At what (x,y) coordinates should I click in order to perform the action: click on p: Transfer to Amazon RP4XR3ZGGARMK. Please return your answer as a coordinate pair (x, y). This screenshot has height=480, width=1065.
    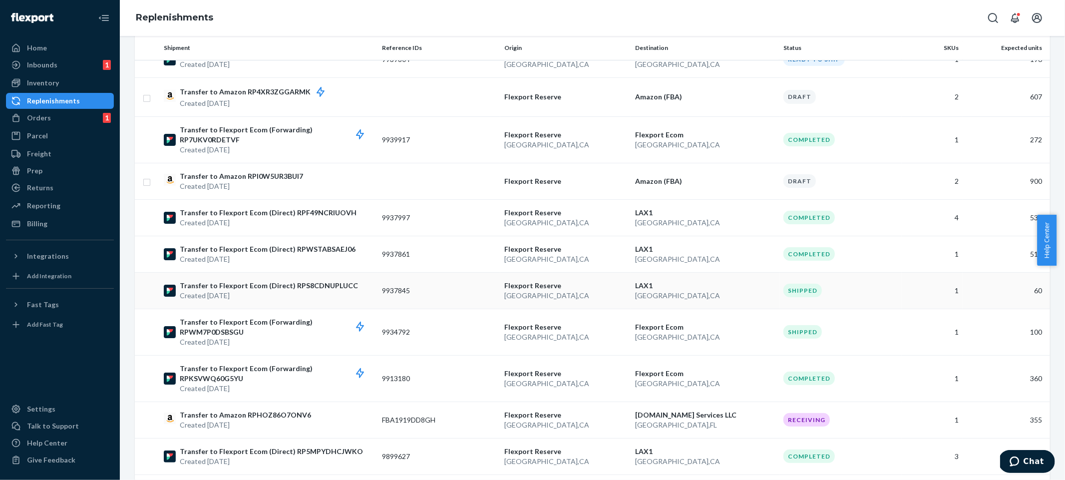
    Looking at the image, I should click on (257, 92).